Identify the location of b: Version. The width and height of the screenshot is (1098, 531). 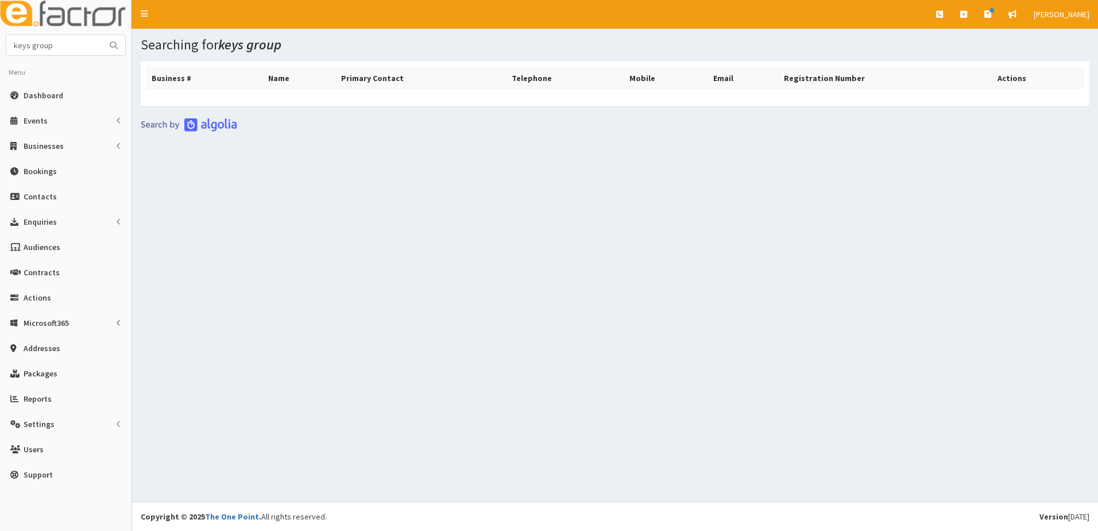
(1054, 516).